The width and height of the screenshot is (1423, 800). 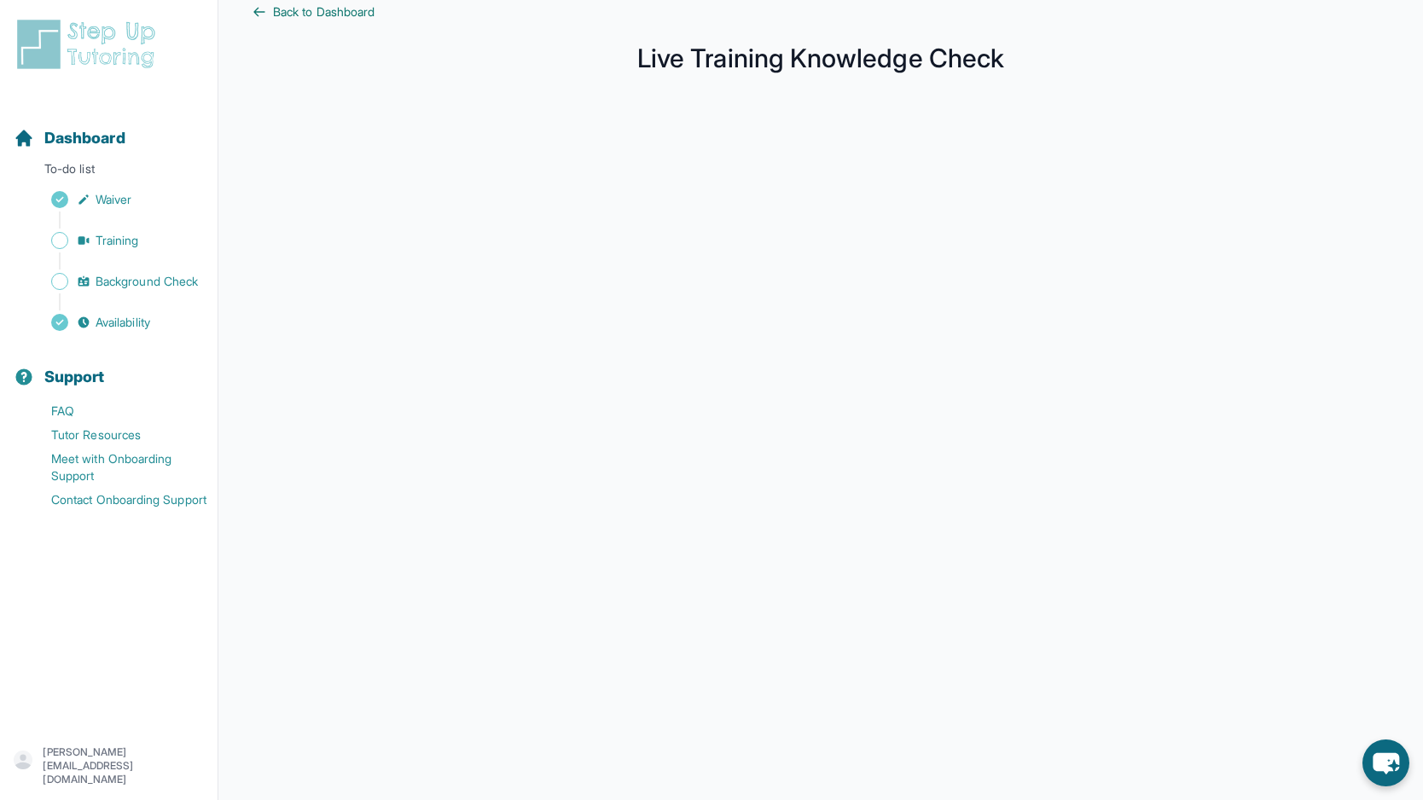 I want to click on a: Training, so click(x=115, y=241).